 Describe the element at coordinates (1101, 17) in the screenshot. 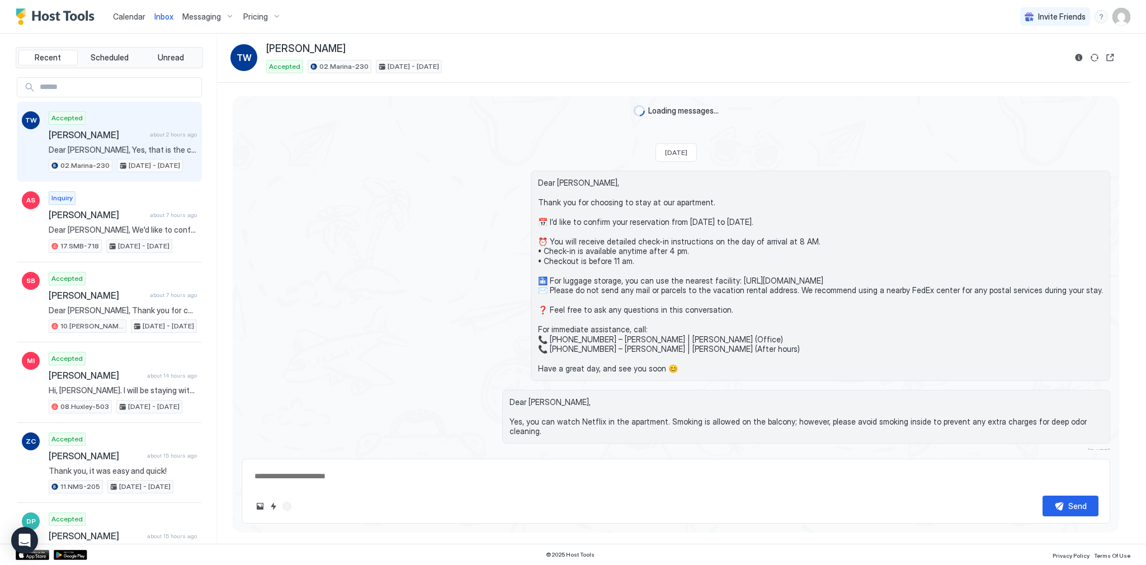

I see `div: menu` at that location.